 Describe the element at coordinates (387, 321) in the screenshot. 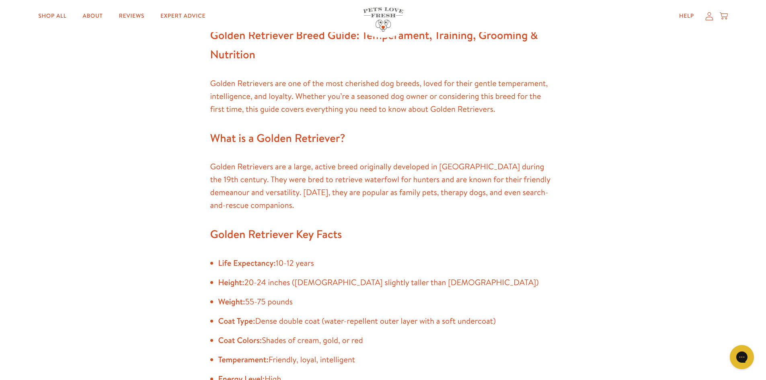

I see `li: Dense double coat (water-repellent outer layer with a soft undercoat)` at that location.